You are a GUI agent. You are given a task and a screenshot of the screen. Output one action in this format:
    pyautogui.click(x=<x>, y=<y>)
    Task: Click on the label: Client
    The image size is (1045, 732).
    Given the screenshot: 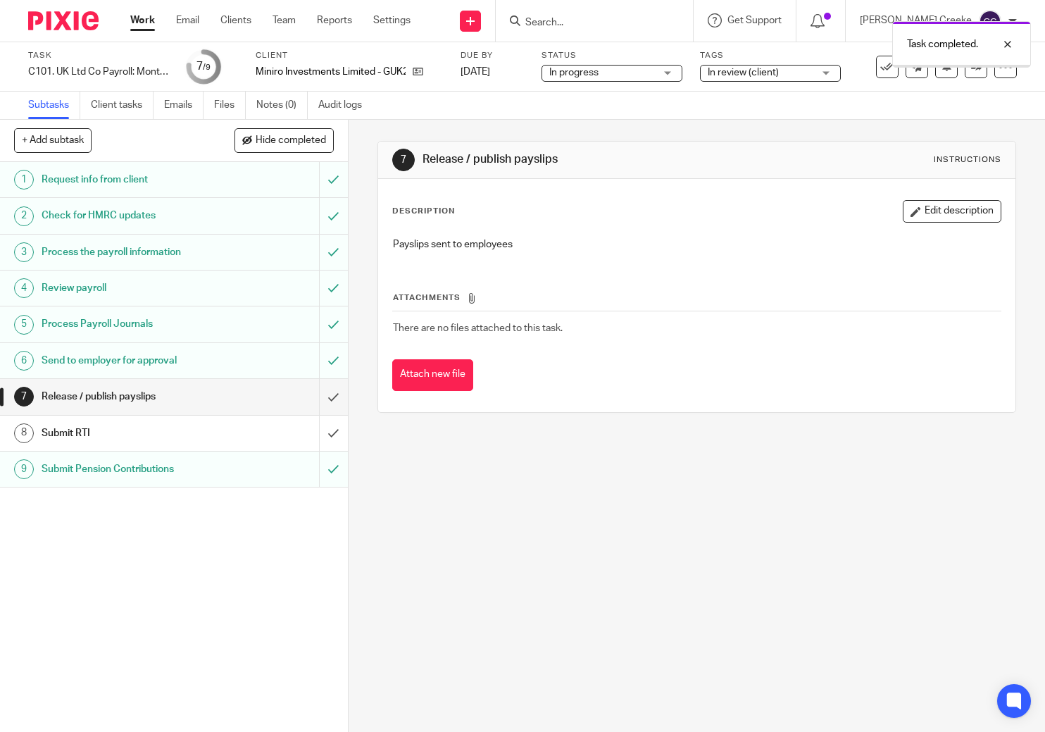 What is the action you would take?
    pyautogui.click(x=349, y=56)
    